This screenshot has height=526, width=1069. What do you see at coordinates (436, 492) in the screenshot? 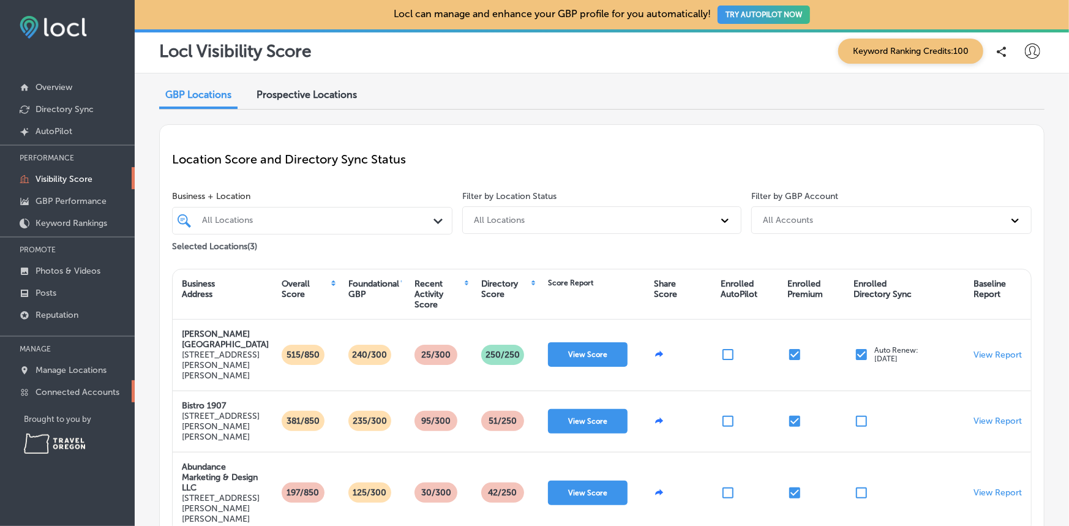
I see `p: 30/300` at bounding box center [436, 492].